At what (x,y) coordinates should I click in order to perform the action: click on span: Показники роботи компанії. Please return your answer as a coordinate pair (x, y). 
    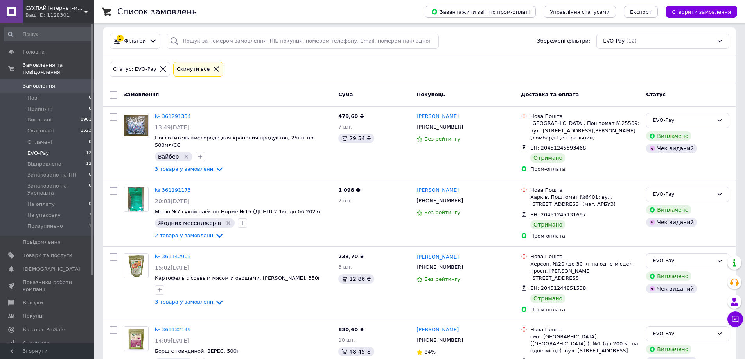
    Looking at the image, I should click on (47, 286).